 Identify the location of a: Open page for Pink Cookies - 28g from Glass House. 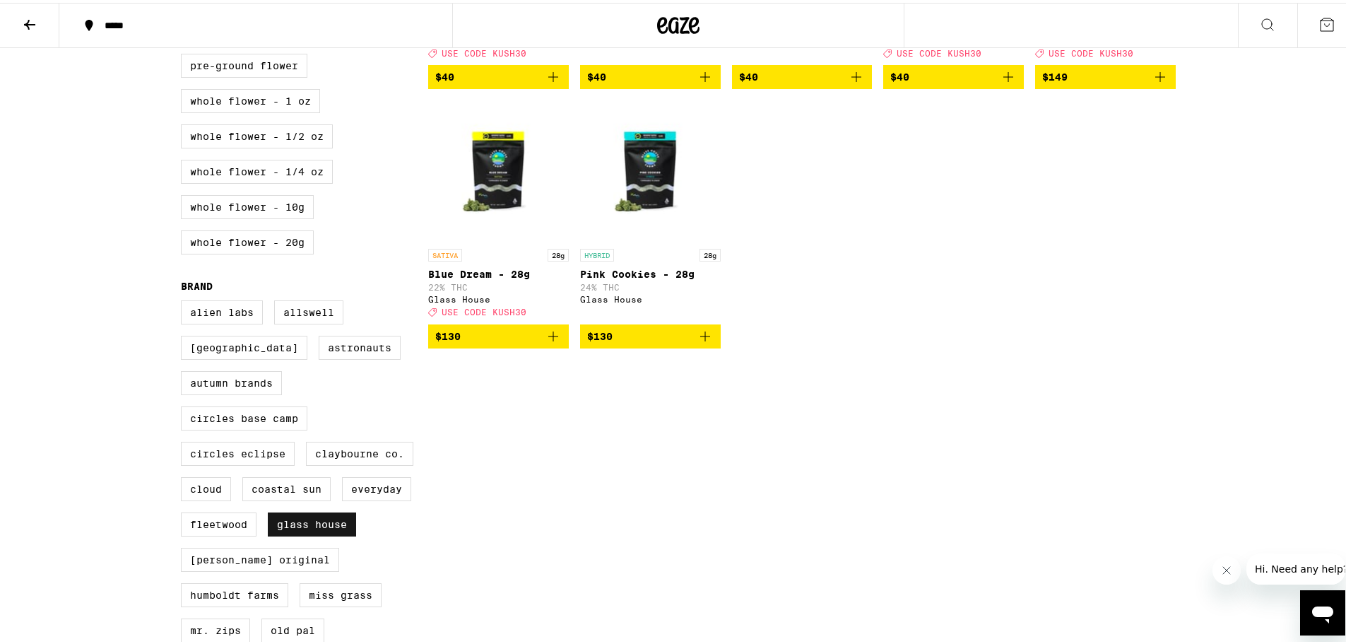
(650, 209).